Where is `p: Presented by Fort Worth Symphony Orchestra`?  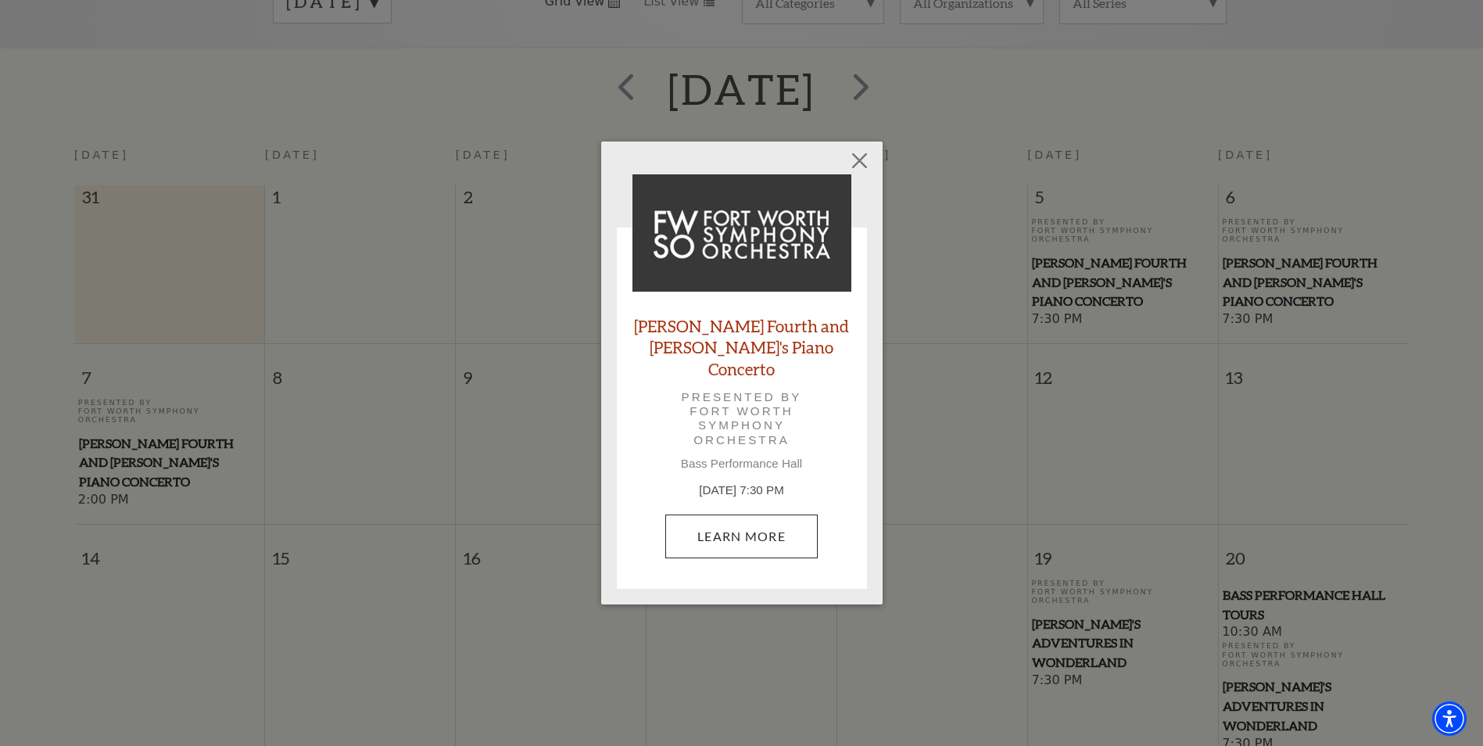
p: Presented by Fort Worth Symphony Orchestra is located at coordinates (742, 418).